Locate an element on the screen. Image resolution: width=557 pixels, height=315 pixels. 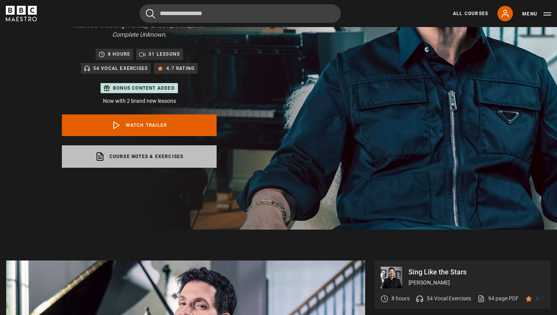
svg: BBC Maestro is located at coordinates (21, 14).